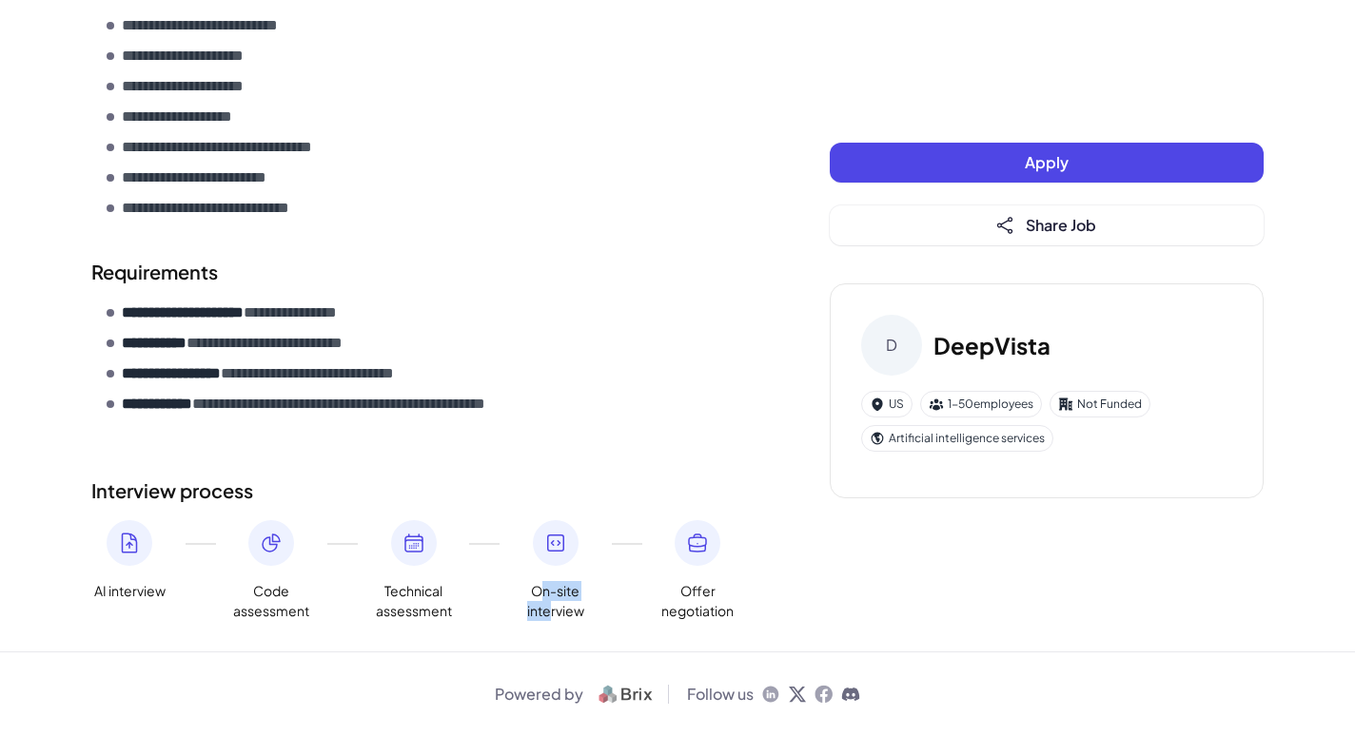 This screenshot has width=1355, height=736. I want to click on span: On-site interview, so click(556, 601).